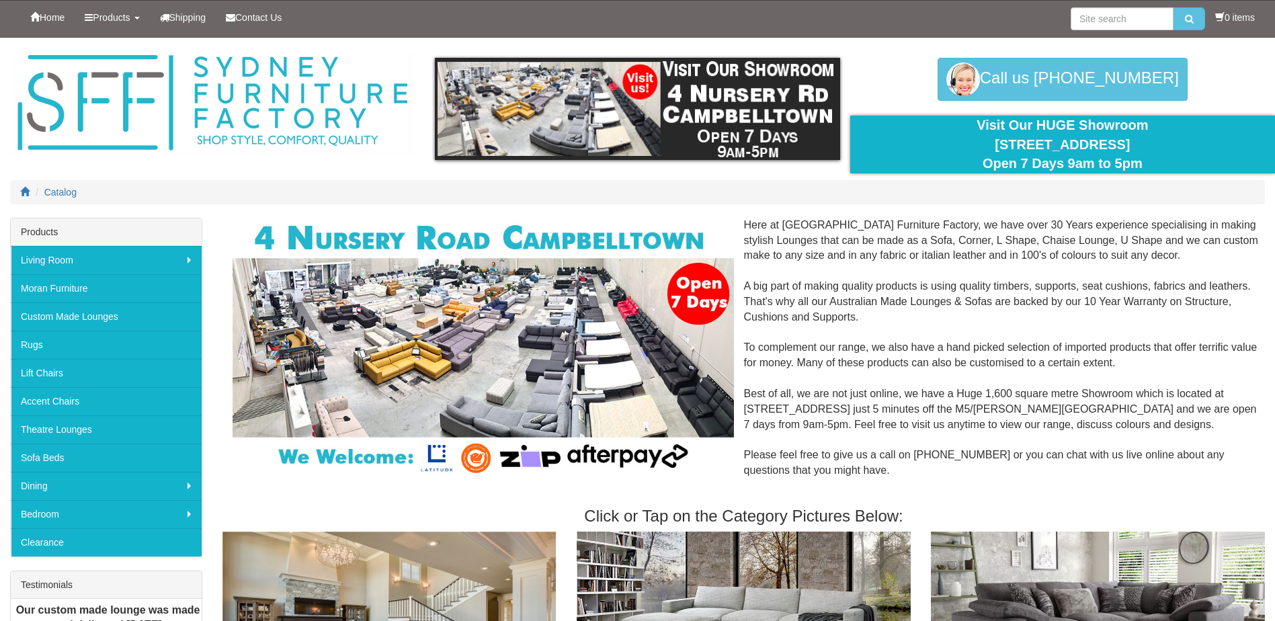 The height and width of the screenshot is (621, 1275). What do you see at coordinates (106, 345) in the screenshot?
I see `a: Rugs` at bounding box center [106, 345].